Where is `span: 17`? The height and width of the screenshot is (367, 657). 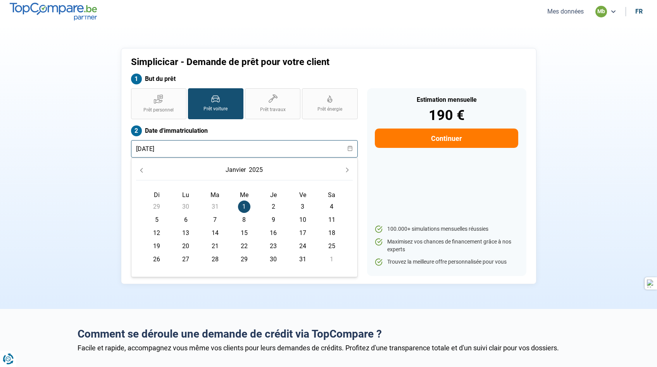 span: 17 is located at coordinates (303, 233).